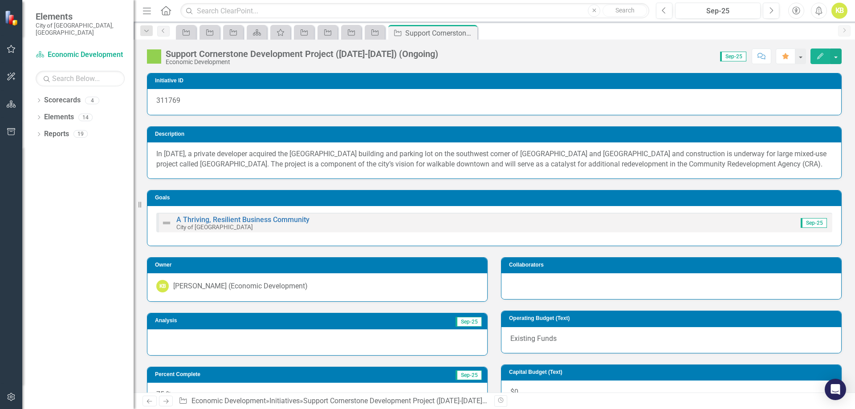  I want to click on h3: Collaborators, so click(673, 265).